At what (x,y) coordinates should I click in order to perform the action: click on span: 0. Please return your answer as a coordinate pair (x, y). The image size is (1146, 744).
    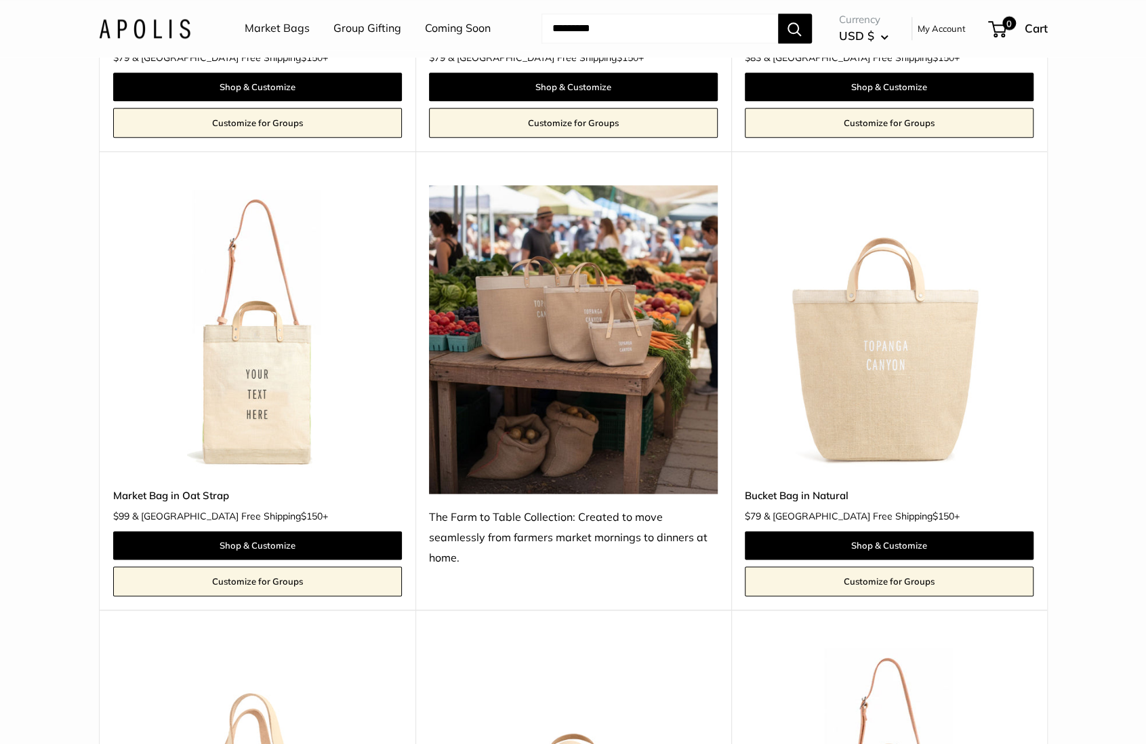
    Looking at the image, I should click on (1009, 23).